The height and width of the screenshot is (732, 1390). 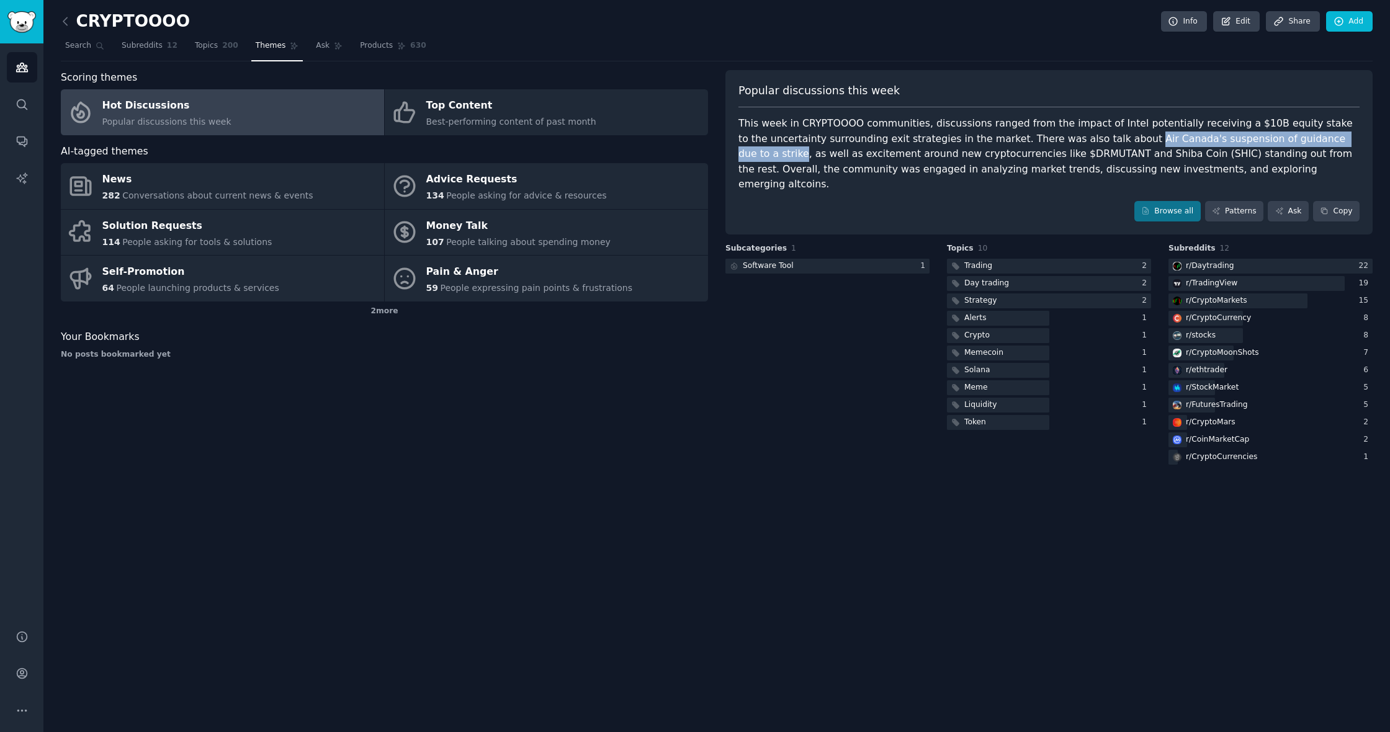 What do you see at coordinates (1201, 336) in the screenshot?
I see `div: r/ stocks` at bounding box center [1201, 336].